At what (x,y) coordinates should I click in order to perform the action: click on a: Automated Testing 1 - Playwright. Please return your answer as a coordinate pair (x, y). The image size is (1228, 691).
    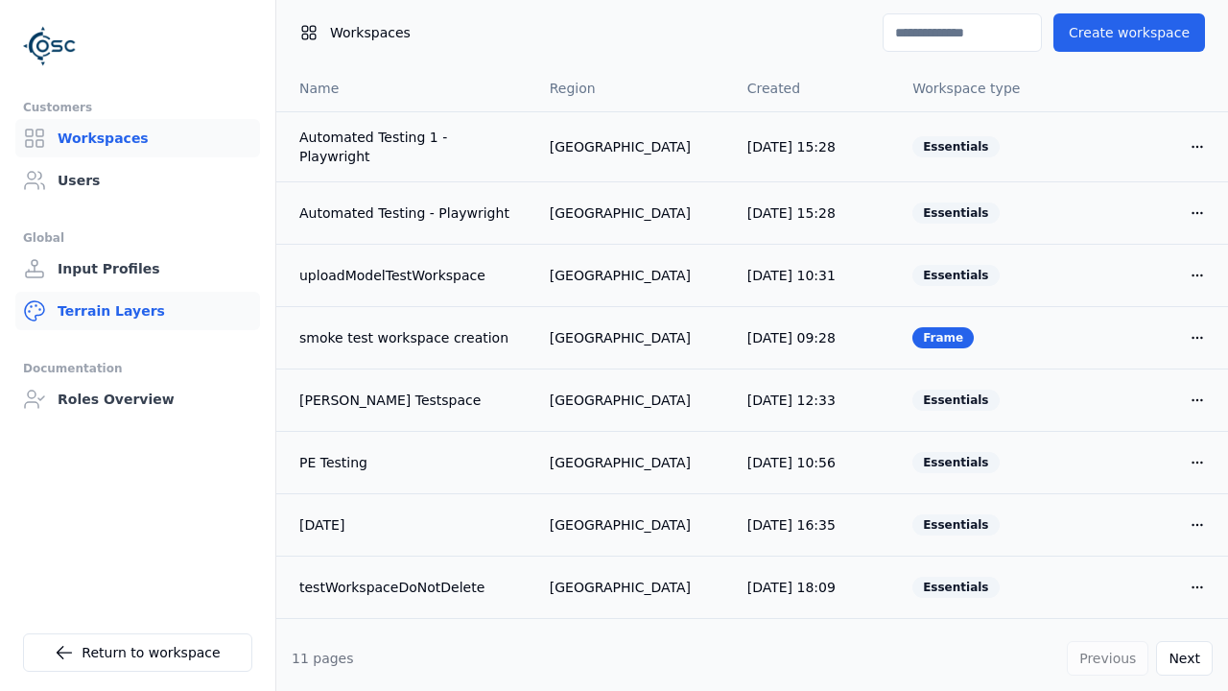
    Looking at the image, I should click on (409, 147).